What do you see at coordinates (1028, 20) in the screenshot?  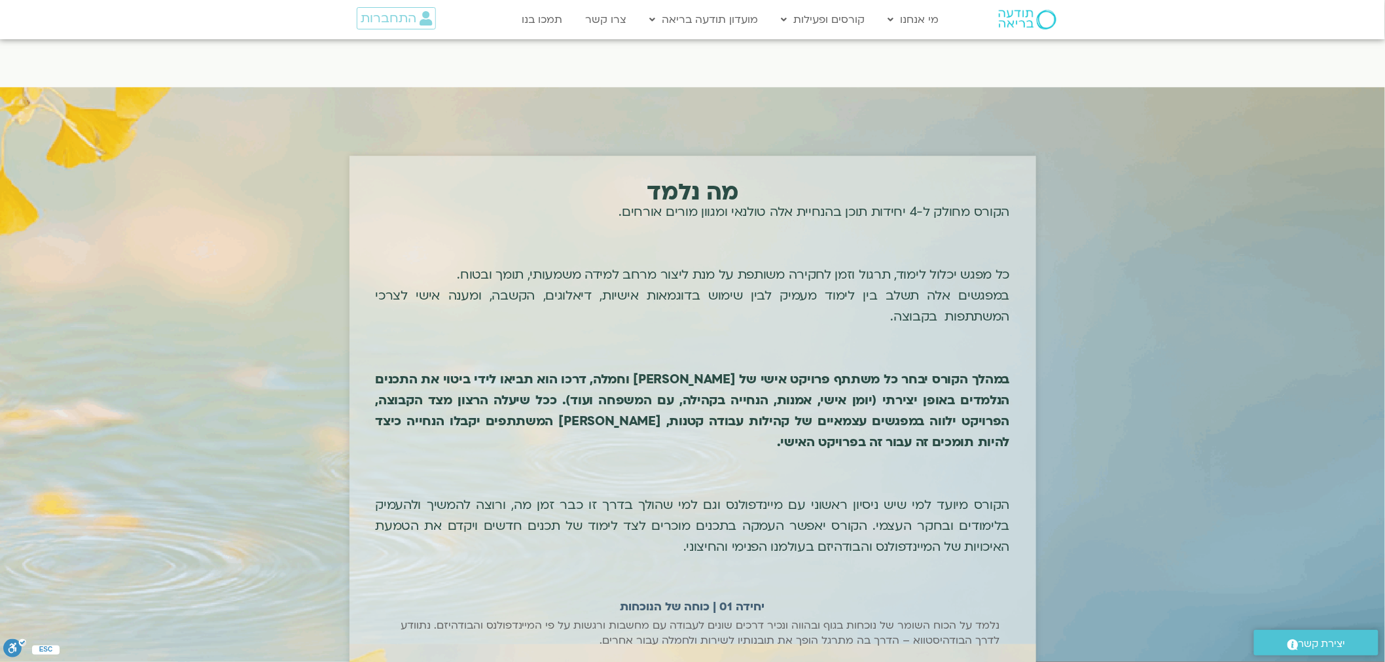 I see `img: תודעה בריאה` at bounding box center [1028, 20].